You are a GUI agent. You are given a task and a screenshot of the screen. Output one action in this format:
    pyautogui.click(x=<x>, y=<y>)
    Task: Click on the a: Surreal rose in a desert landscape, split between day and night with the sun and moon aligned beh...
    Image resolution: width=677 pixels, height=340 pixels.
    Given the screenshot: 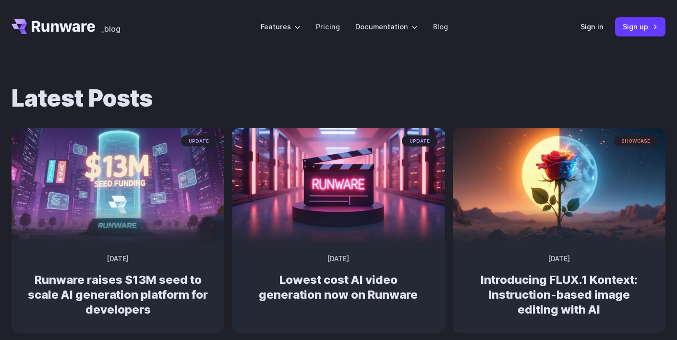 What is the action you would take?
    pyautogui.click(x=559, y=284)
    